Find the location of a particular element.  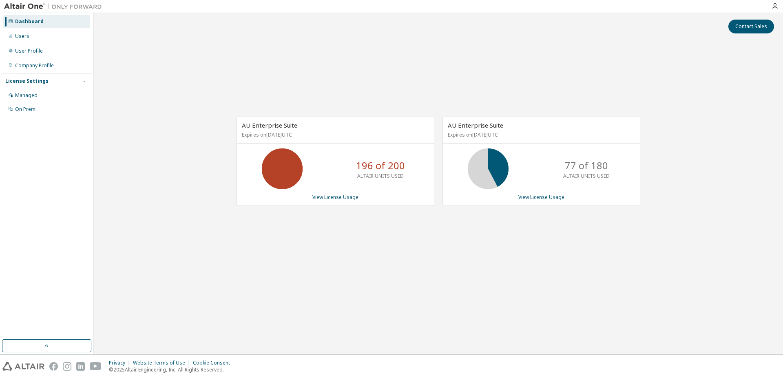

div: Privacy is located at coordinates (121, 363).